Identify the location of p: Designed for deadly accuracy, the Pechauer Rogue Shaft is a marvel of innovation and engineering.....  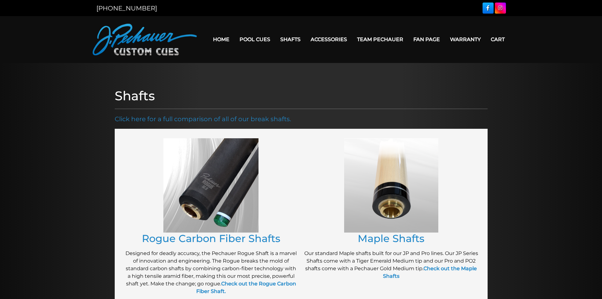
(211, 272).